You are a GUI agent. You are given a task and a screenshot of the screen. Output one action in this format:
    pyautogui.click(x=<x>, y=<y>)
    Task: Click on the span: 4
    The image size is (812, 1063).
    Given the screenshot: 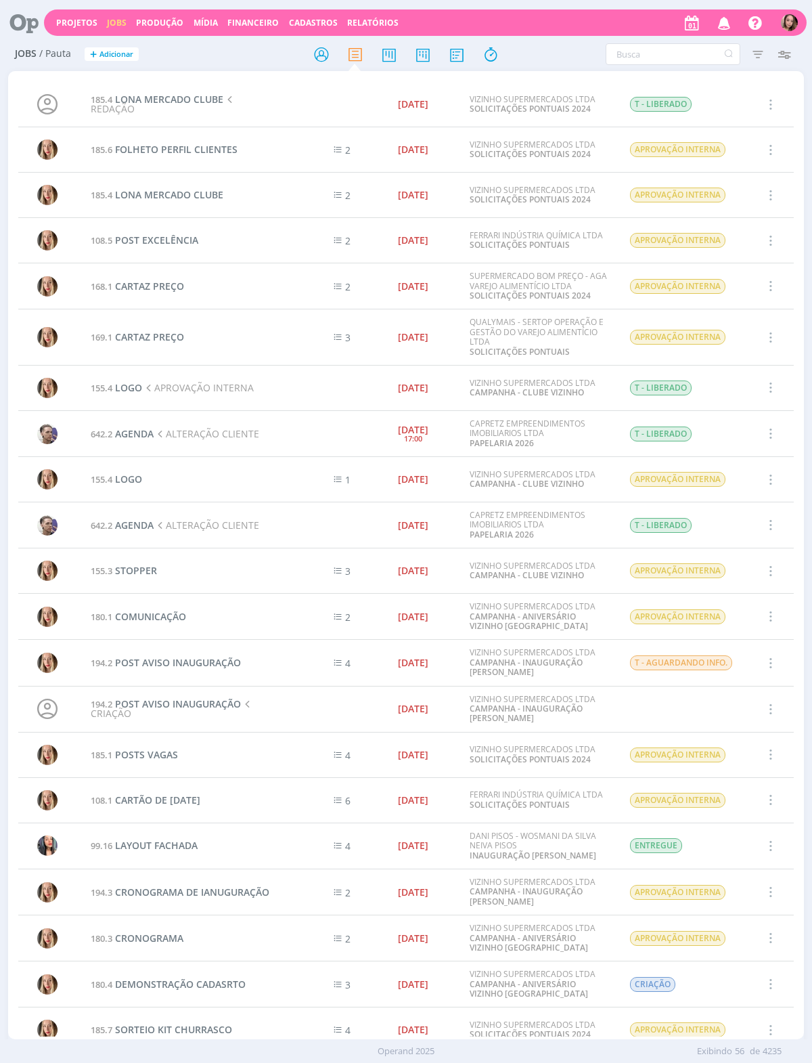 What is the action you would take?
    pyautogui.click(x=348, y=1029)
    